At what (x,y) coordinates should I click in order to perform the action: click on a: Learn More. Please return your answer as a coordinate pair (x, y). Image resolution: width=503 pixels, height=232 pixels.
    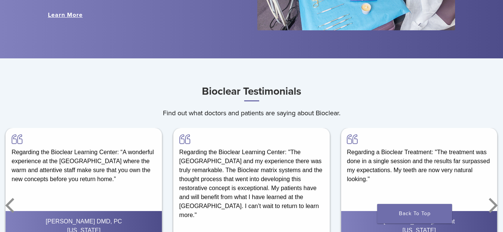
    Looking at the image, I should click on (65, 15).